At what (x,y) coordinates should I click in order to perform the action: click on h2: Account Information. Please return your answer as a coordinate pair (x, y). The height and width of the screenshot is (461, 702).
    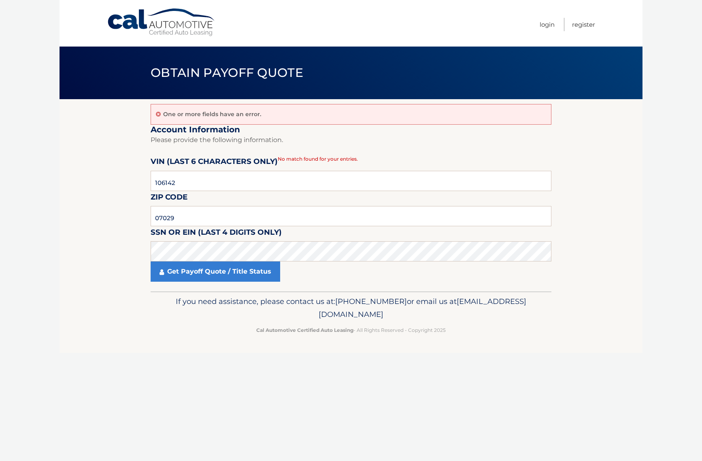
    Looking at the image, I should click on (351, 130).